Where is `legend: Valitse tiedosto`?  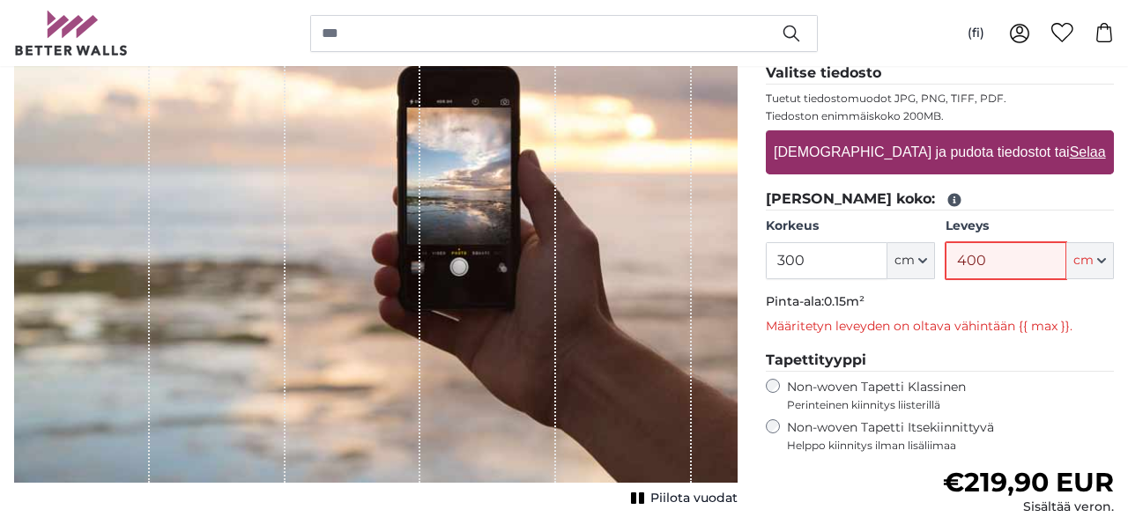 legend: Valitse tiedosto is located at coordinates (939, 73).